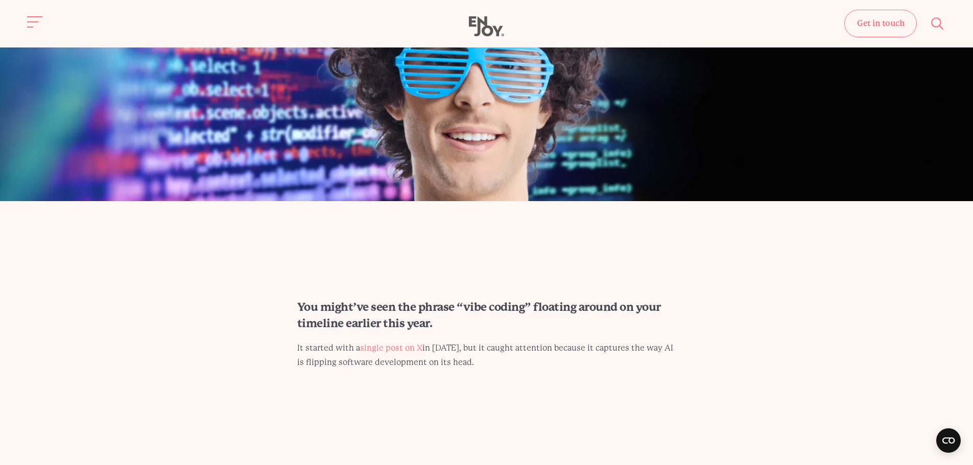 Image resolution: width=973 pixels, height=465 pixels. What do you see at coordinates (391, 348) in the screenshot?
I see `a: single post on X` at bounding box center [391, 348].